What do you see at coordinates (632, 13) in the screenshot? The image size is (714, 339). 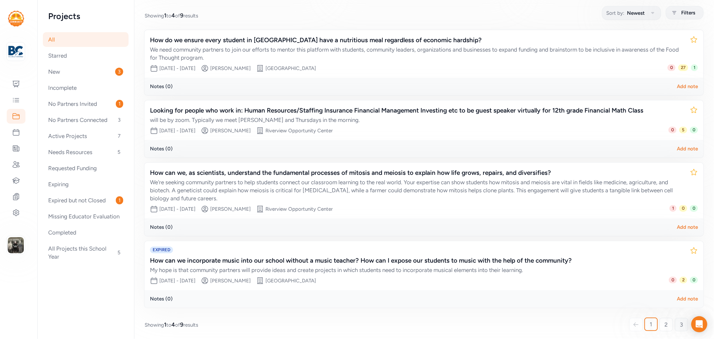 I see `button: Sort by:Newest` at bounding box center [632, 13].